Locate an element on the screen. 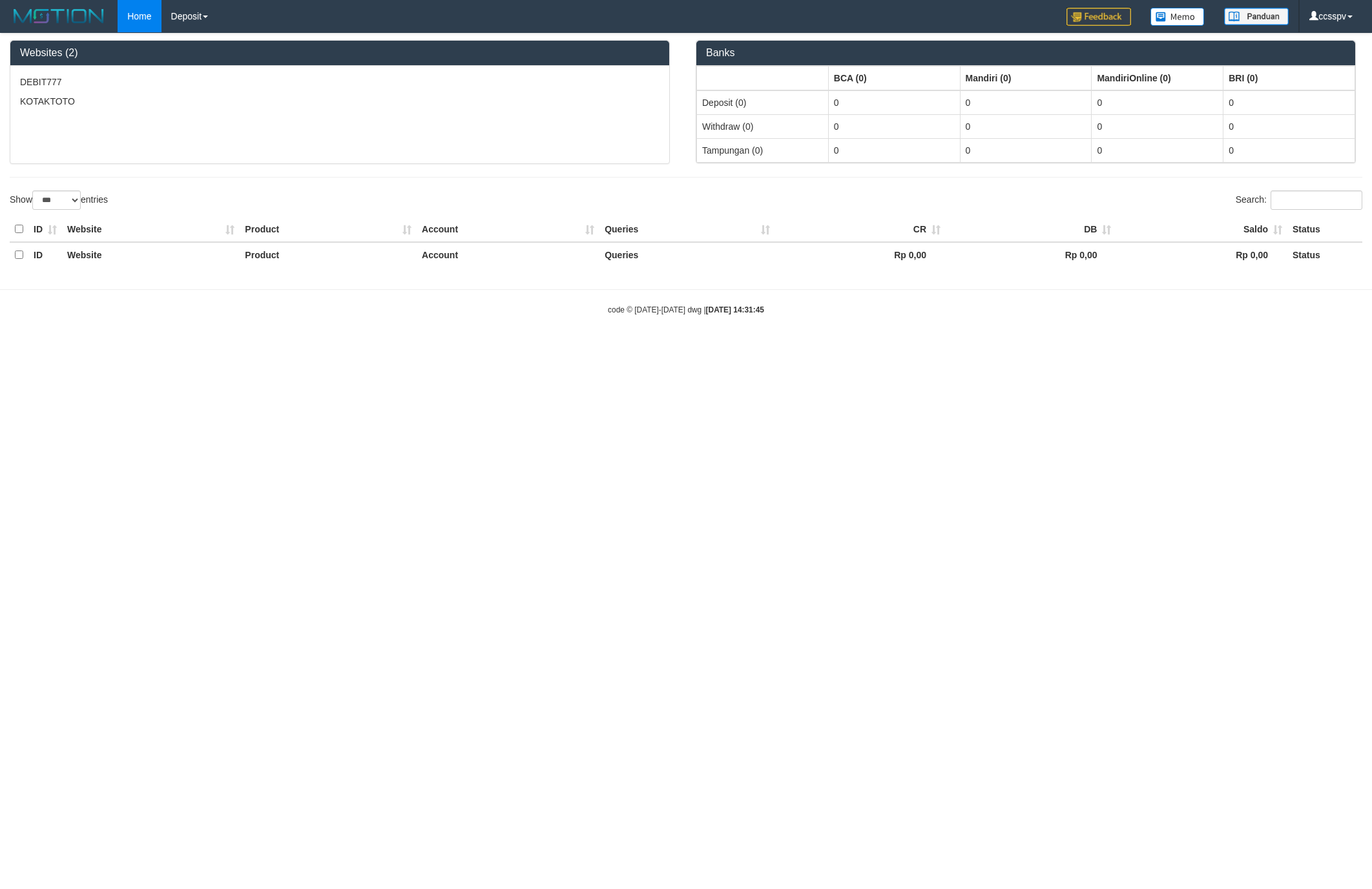 The image size is (1372, 889). th: CR is located at coordinates (860, 229).